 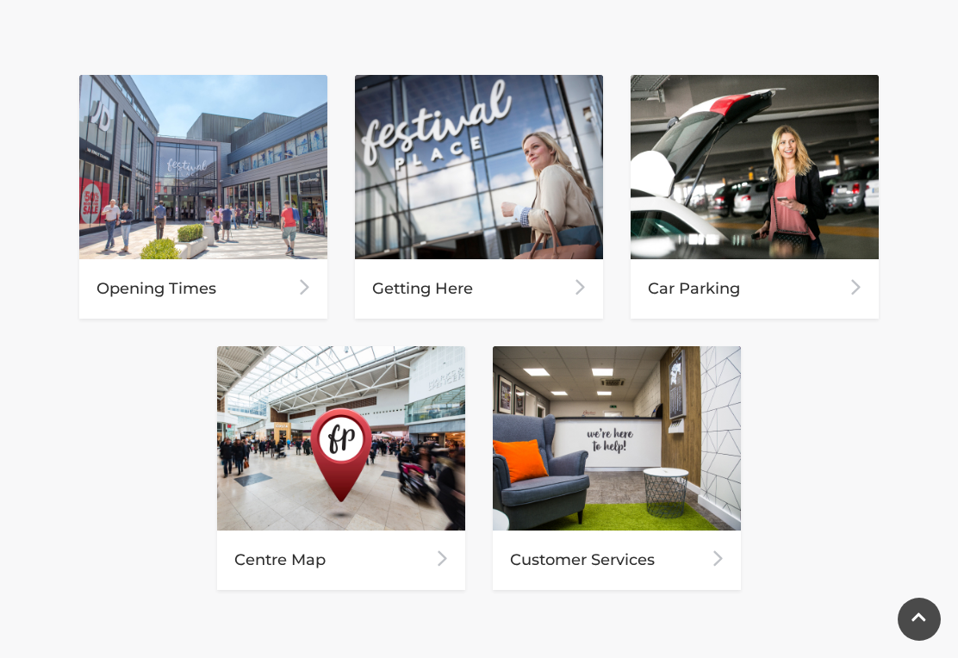 I want to click on a: Customer Services, so click(x=617, y=468).